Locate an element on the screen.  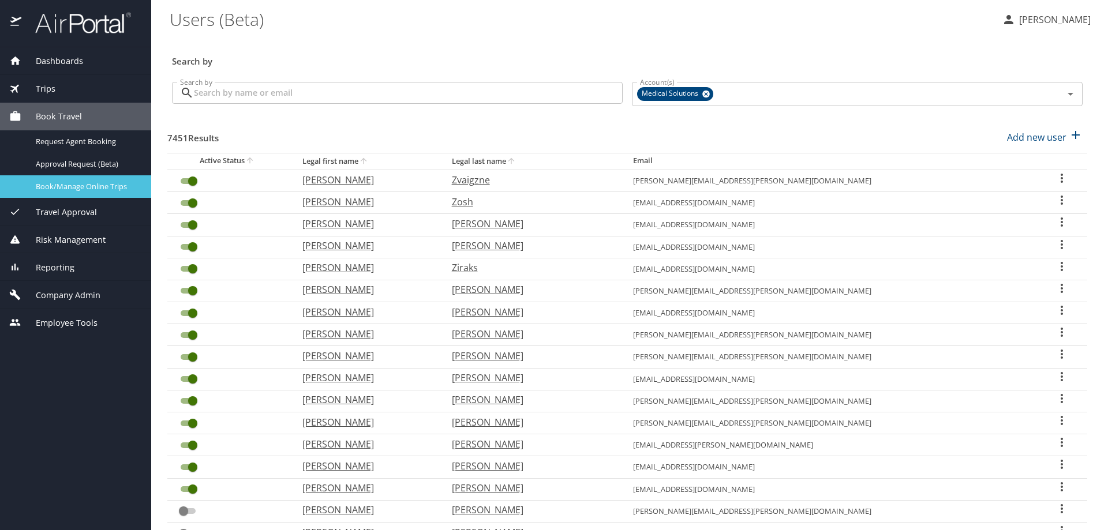
span: Request Agent Booking is located at coordinates (87, 141).